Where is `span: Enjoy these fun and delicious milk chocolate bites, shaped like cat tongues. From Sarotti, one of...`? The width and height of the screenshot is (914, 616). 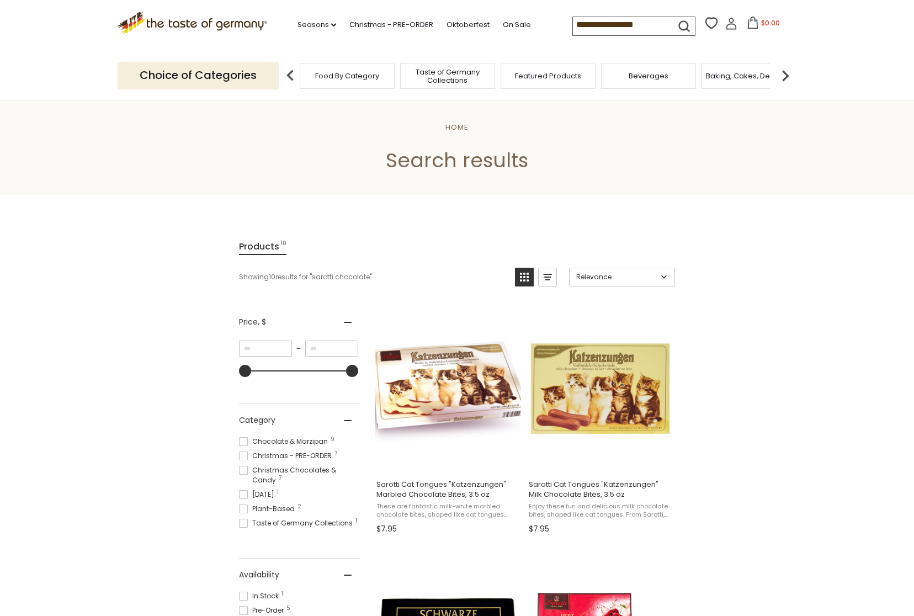
span: Enjoy these fun and delicious milk chocolate bites, shaped like cat tongues. From Sarotti, one of... is located at coordinates (600, 511).